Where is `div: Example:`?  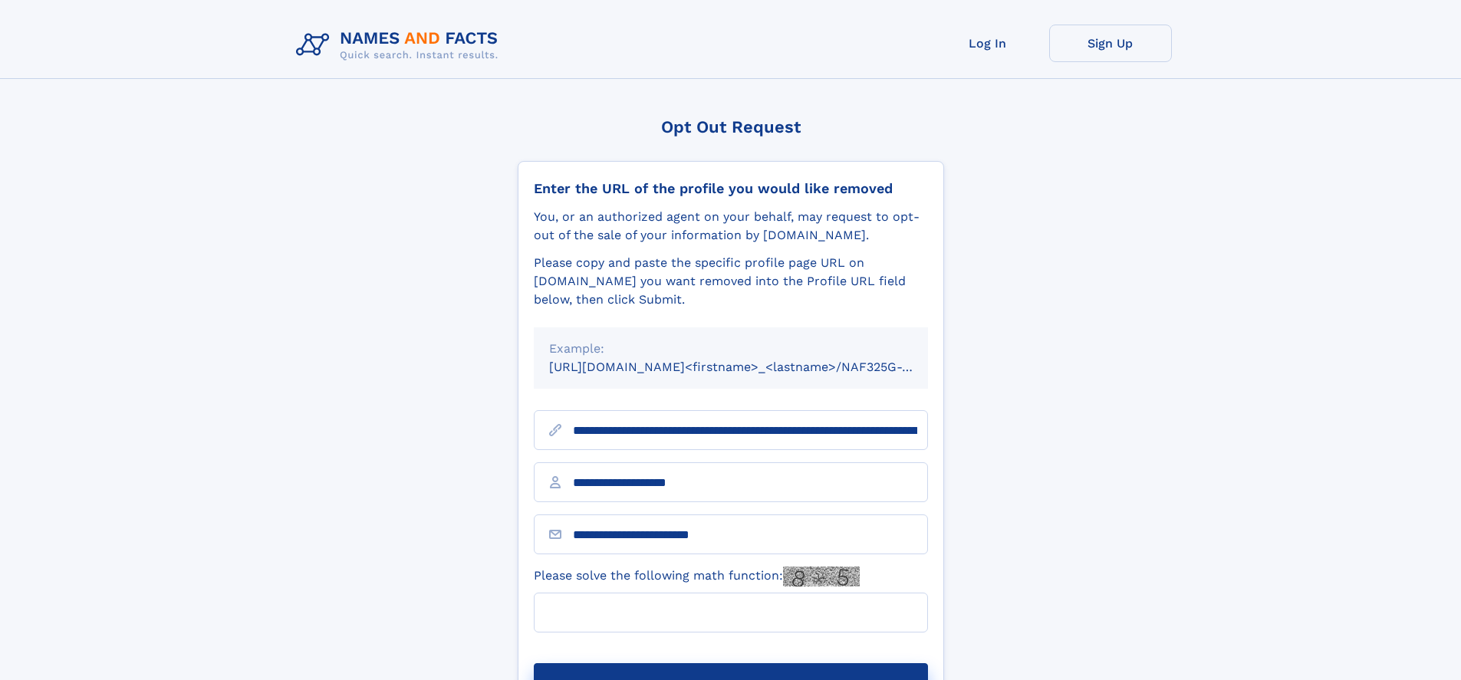
div: Example: is located at coordinates (731, 349).